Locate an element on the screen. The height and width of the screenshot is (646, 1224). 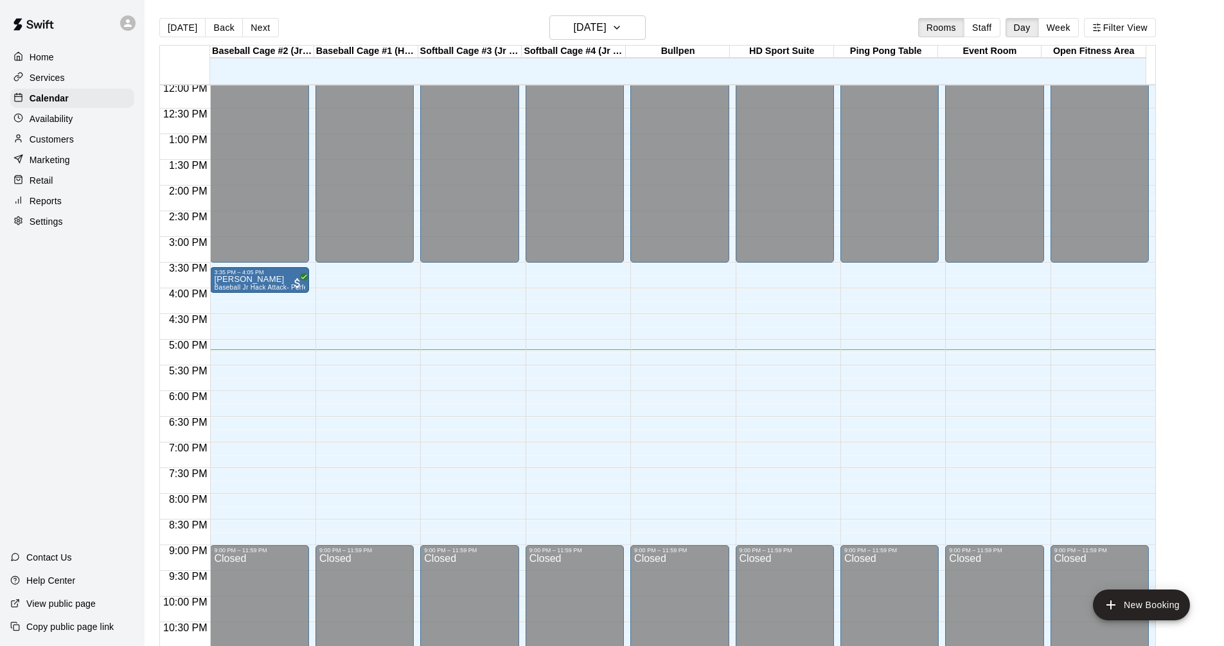
button: Filter View is located at coordinates (1120, 28).